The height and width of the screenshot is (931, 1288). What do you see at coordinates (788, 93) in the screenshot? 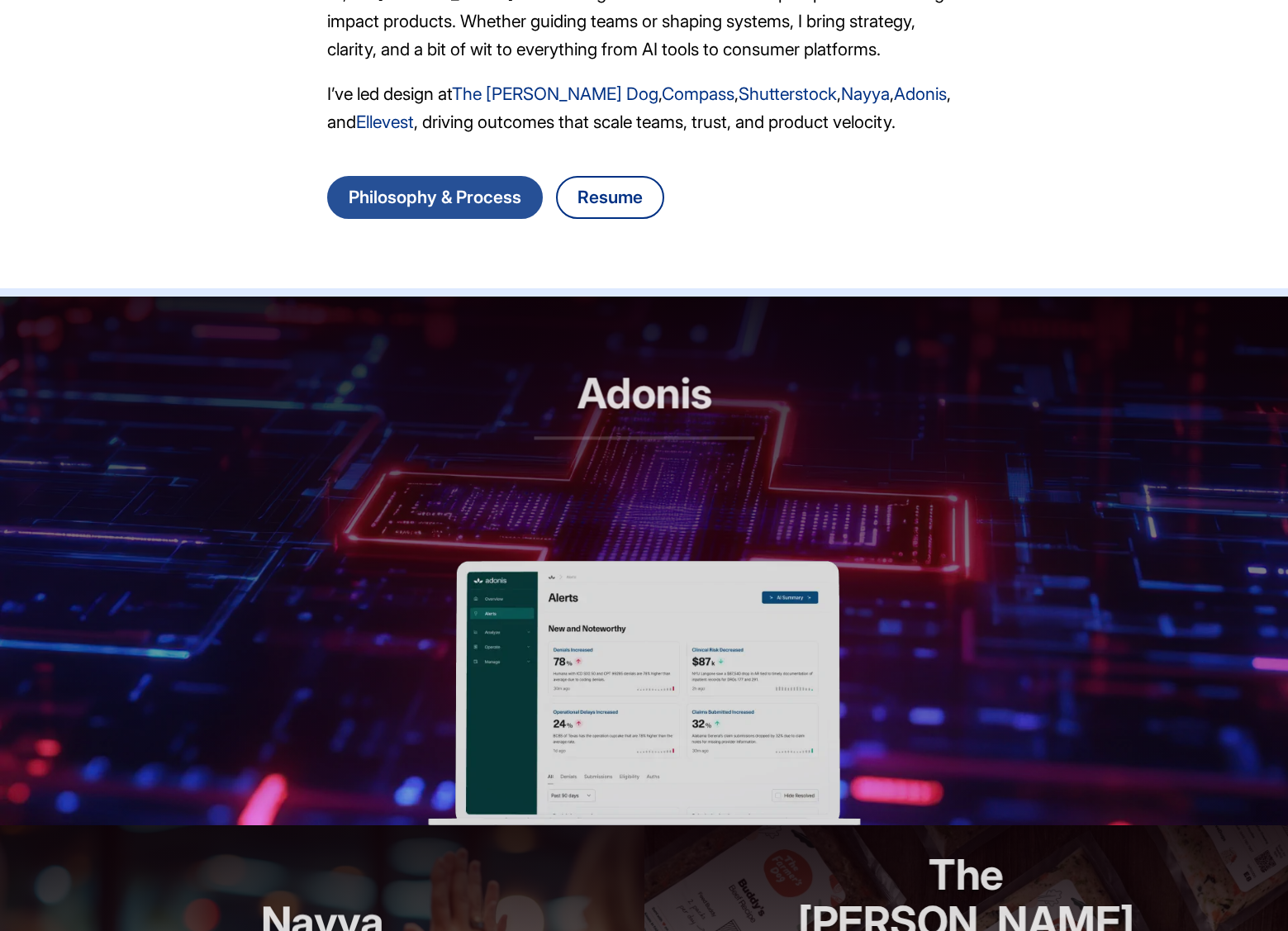
I see `a: Shutterstock` at bounding box center [788, 93].